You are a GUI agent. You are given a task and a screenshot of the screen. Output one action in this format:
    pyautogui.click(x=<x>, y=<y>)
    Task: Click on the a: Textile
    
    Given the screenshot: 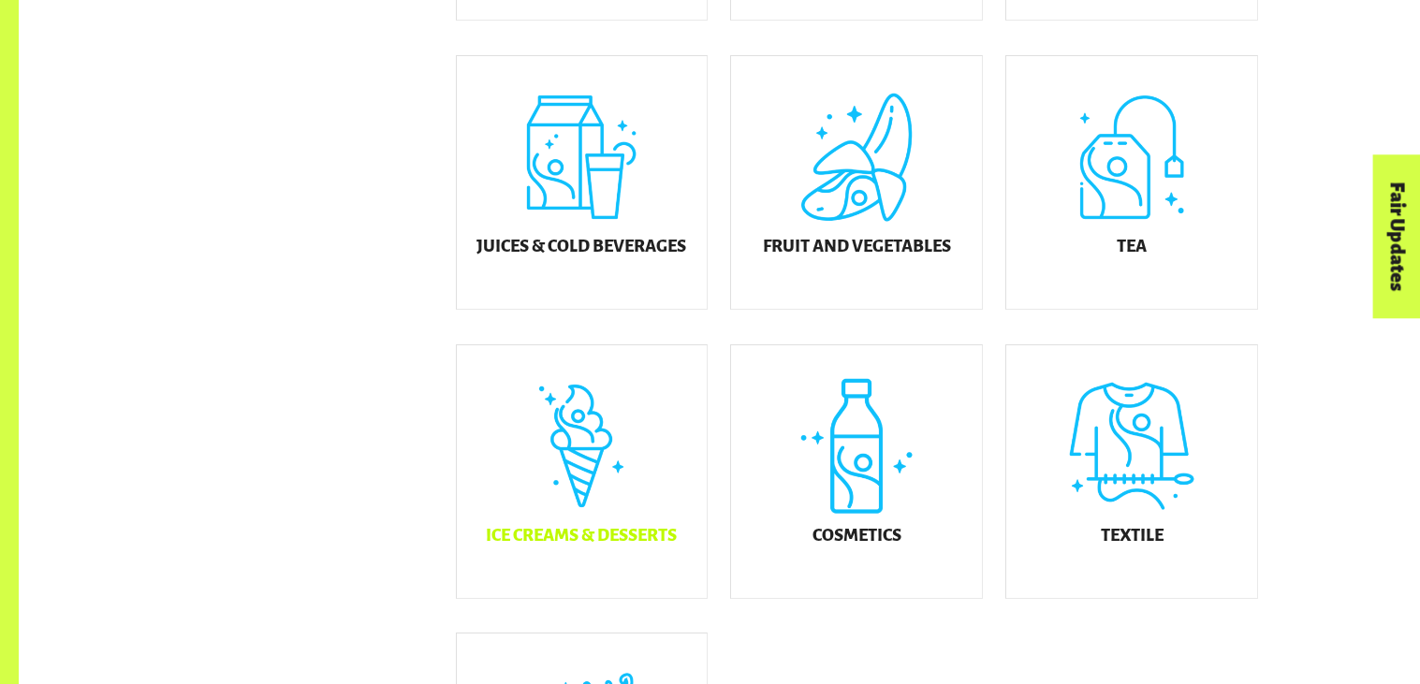 What is the action you would take?
    pyautogui.click(x=1132, y=472)
    